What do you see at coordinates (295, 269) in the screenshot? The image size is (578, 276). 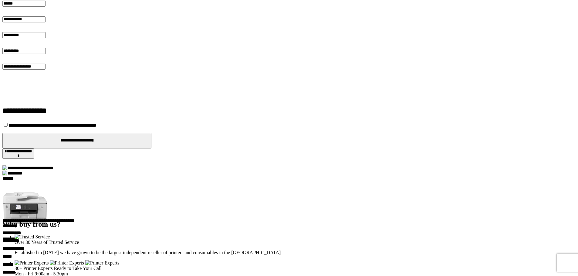 I see `div: 30+ Printer Experts Ready to Take Your Call` at bounding box center [295, 269].